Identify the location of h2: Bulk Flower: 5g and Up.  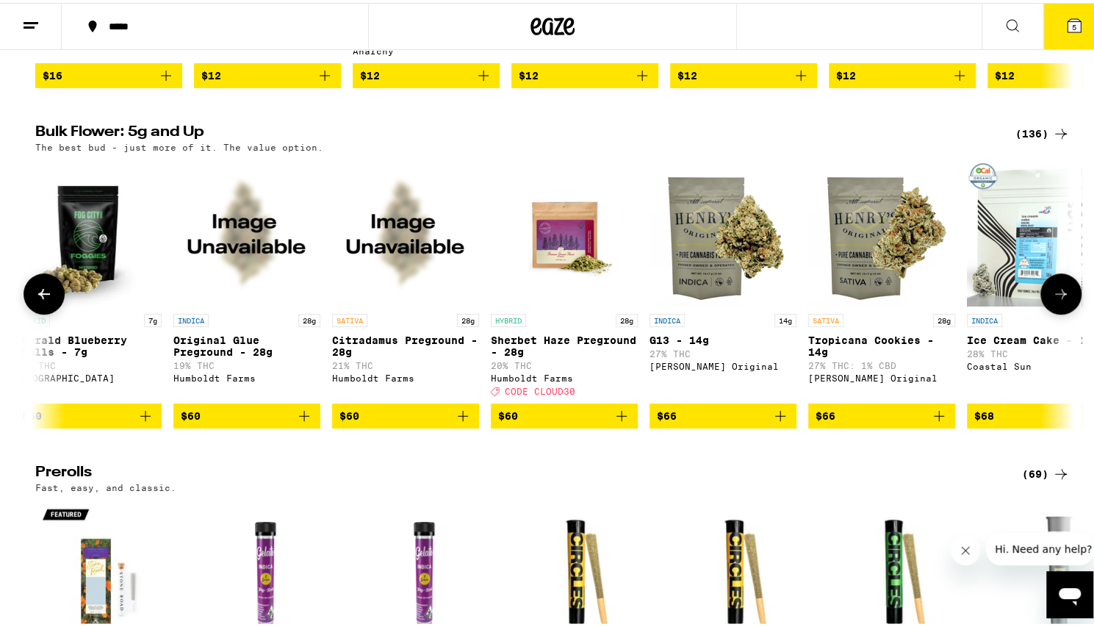
(516, 131).